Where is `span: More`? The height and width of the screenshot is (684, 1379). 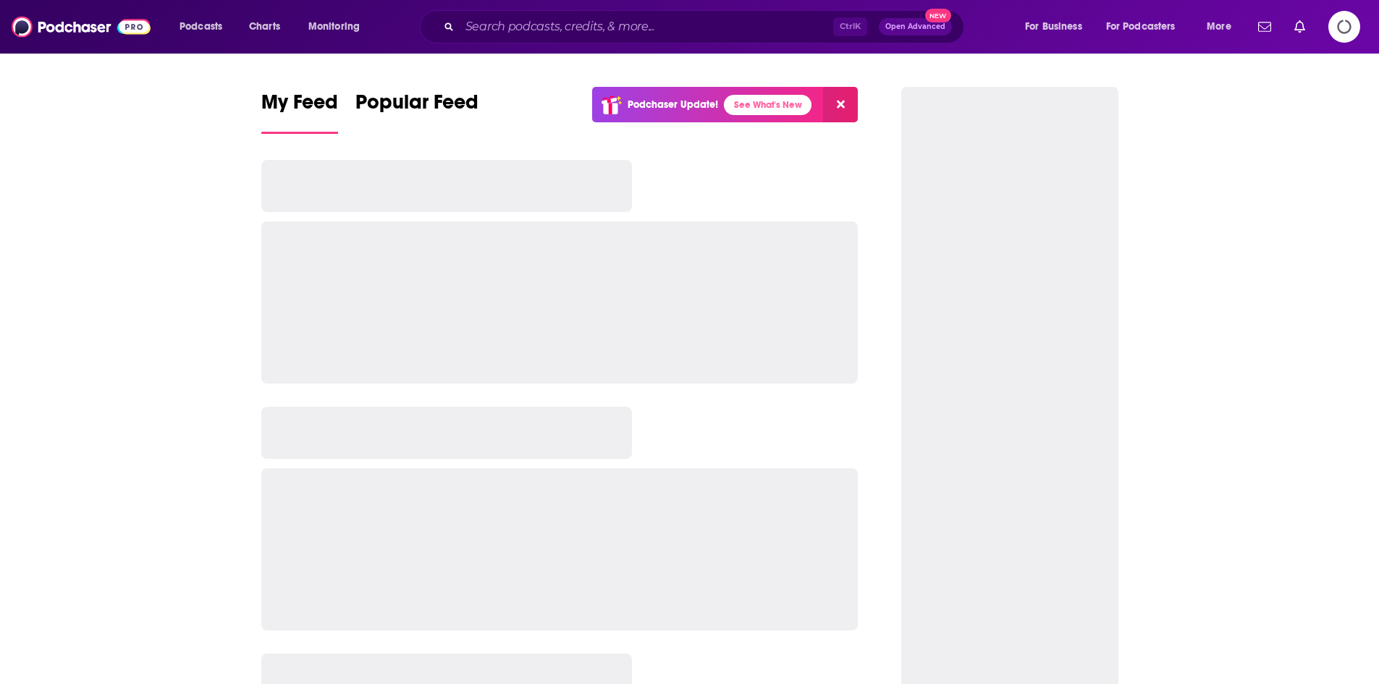
span: More is located at coordinates (1219, 27).